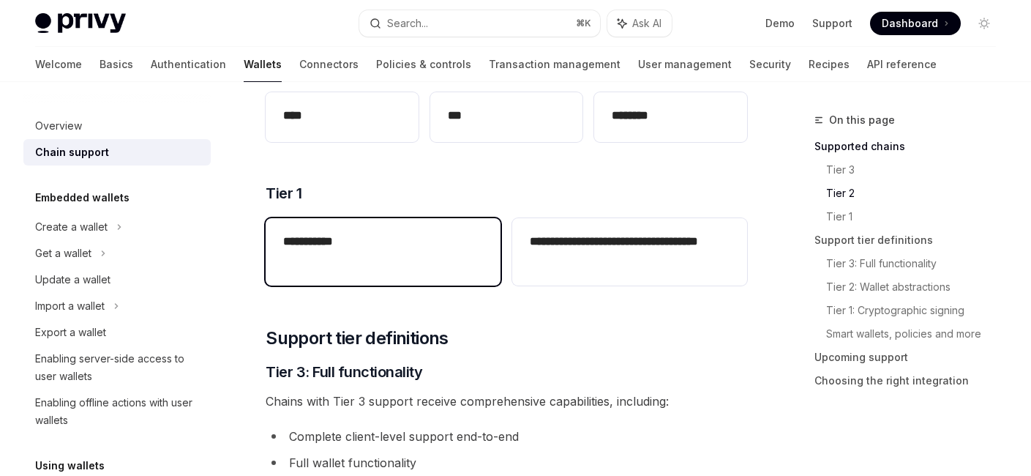 The image size is (1031, 476). Describe the element at coordinates (328, 64) in the screenshot. I see `a: Connectors` at that location.